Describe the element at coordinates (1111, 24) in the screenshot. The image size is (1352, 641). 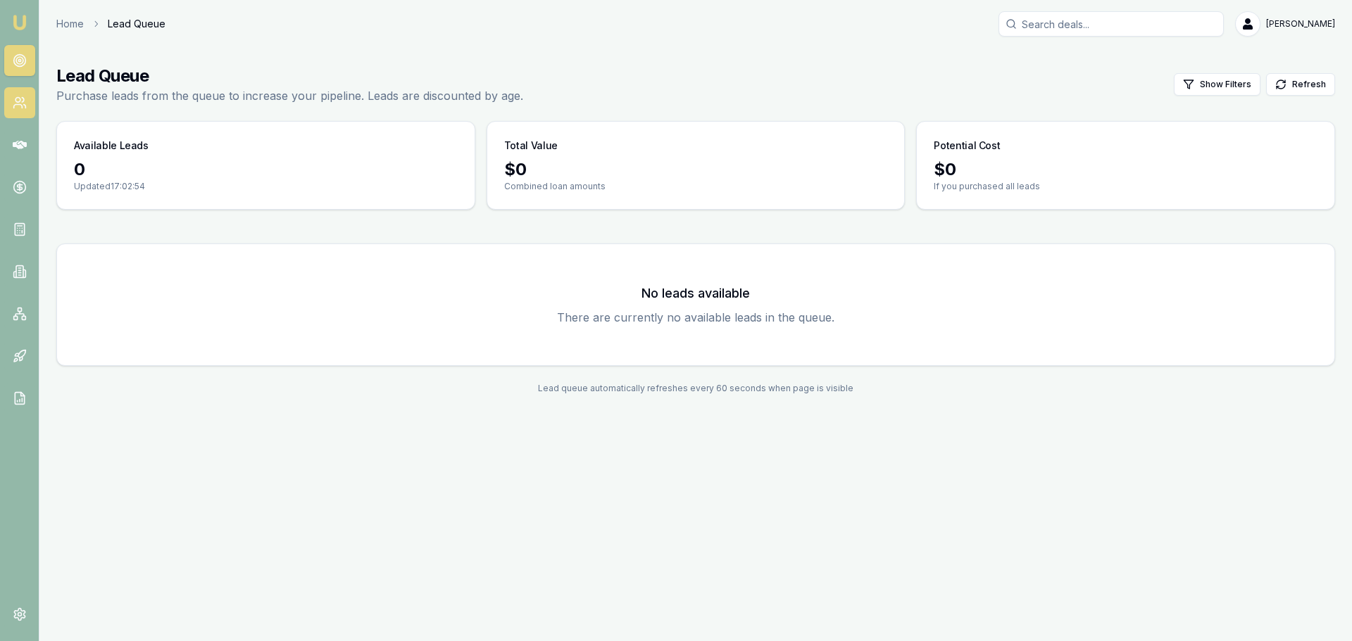
I see `input: Search deals` at that location.